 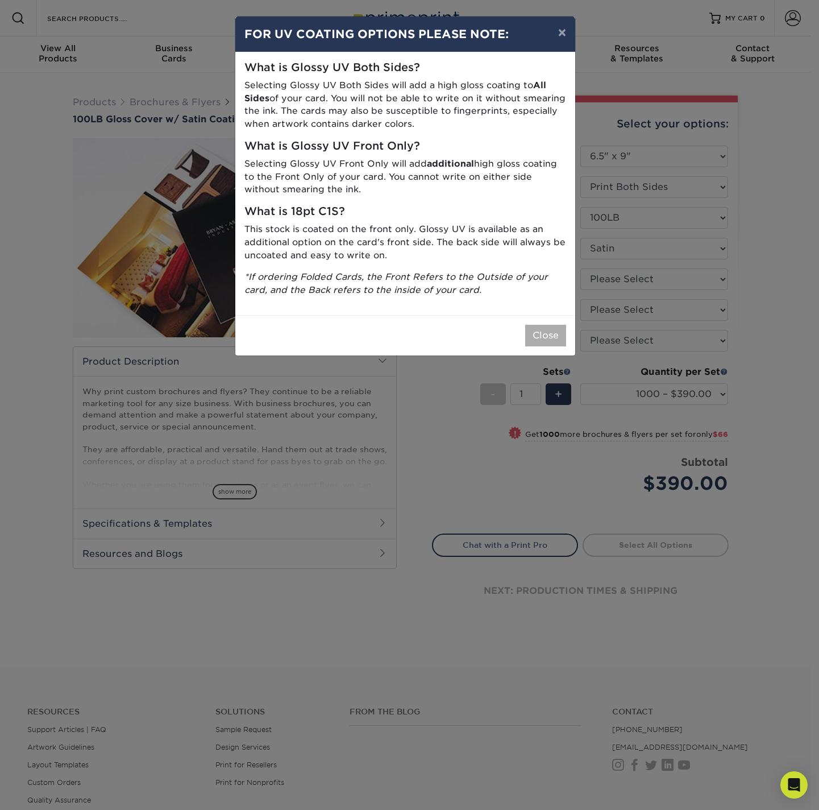 What do you see at coordinates (546, 335) in the screenshot?
I see `button: Close` at bounding box center [546, 335].